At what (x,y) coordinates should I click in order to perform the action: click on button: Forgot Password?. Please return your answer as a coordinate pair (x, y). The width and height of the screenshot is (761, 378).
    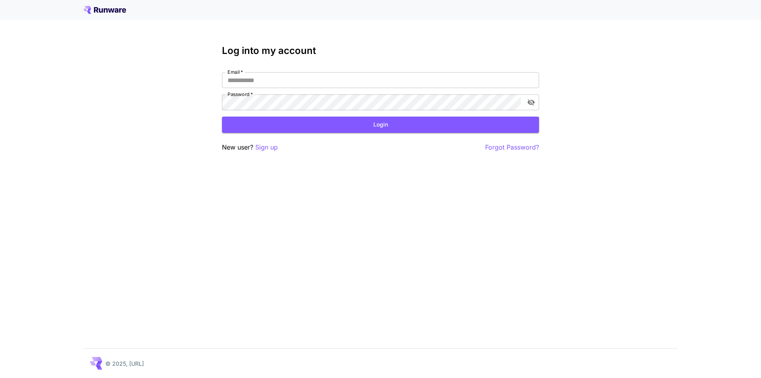
    Looking at the image, I should click on (512, 147).